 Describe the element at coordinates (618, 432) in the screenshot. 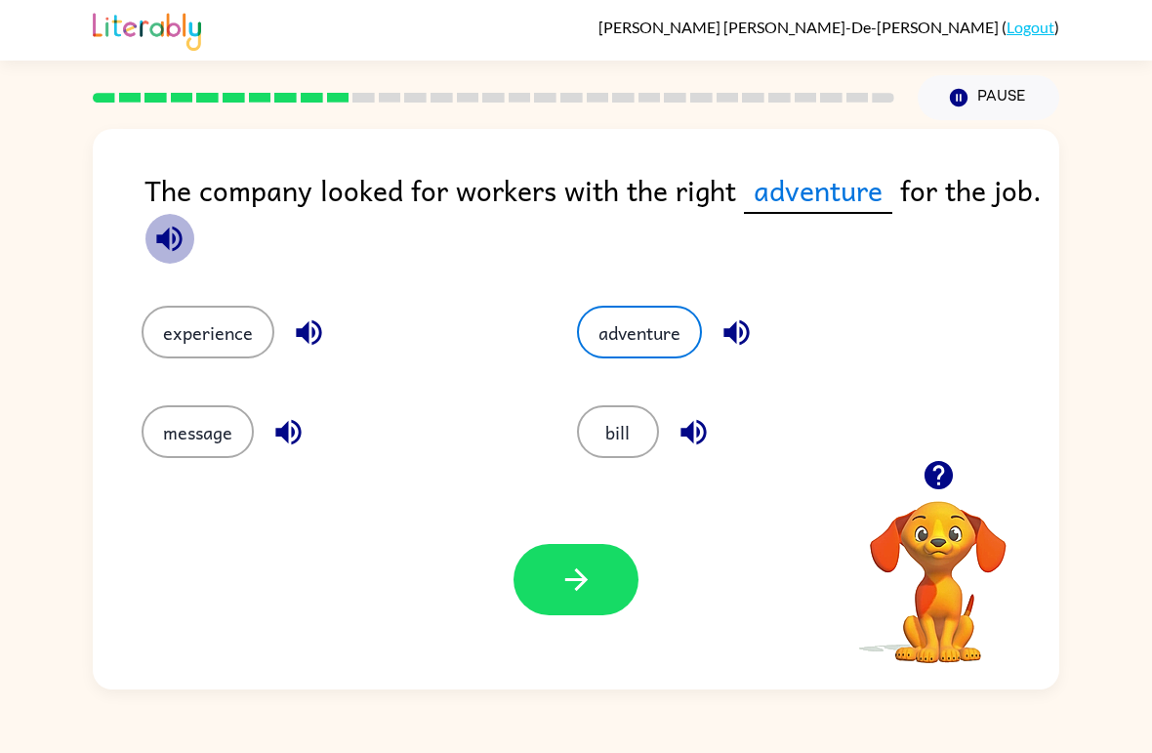

I see `button: bill` at that location.